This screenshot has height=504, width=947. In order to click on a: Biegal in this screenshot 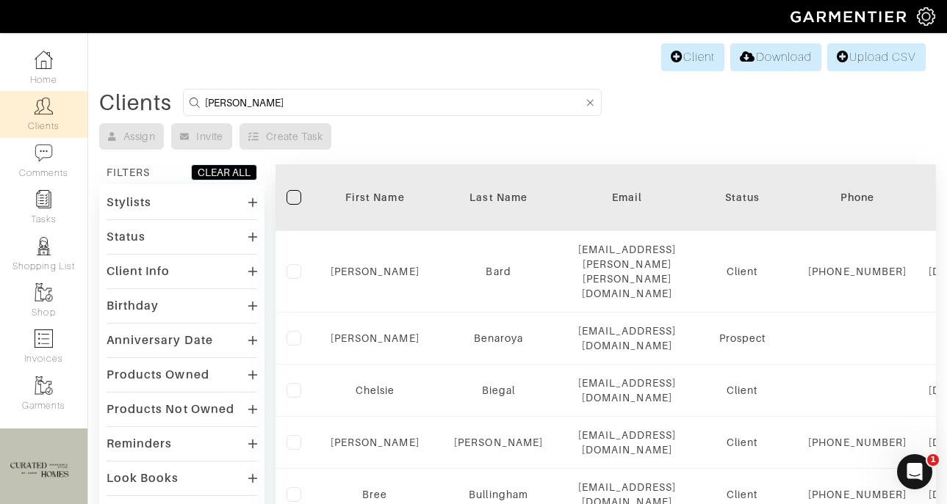, I will do `click(498, 391)`.